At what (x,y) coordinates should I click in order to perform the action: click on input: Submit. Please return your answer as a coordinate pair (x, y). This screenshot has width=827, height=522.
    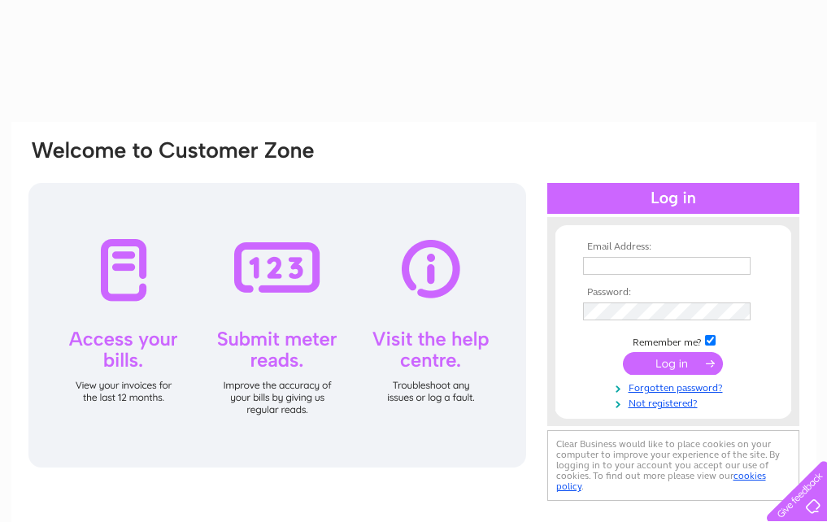
    Looking at the image, I should click on (673, 364).